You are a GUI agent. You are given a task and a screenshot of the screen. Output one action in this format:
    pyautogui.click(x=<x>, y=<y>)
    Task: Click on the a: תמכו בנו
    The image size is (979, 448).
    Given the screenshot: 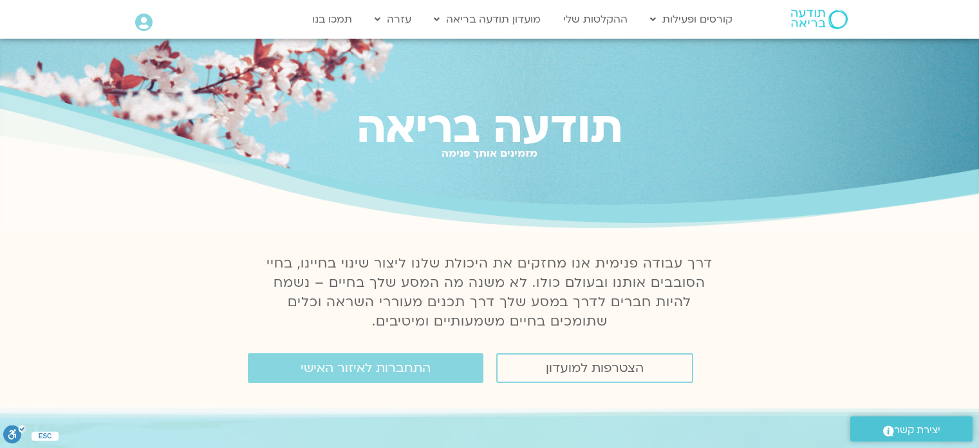 What is the action you would take?
    pyautogui.click(x=332, y=19)
    